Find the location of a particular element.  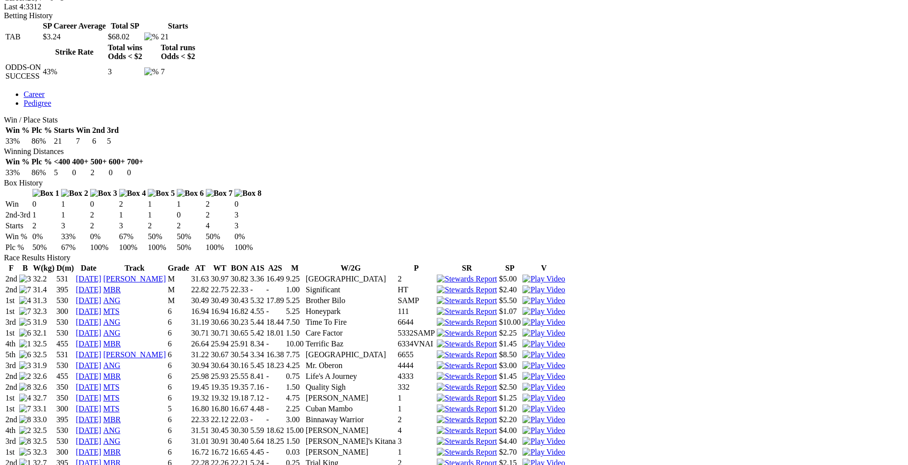

td: 100% is located at coordinates (103, 248).